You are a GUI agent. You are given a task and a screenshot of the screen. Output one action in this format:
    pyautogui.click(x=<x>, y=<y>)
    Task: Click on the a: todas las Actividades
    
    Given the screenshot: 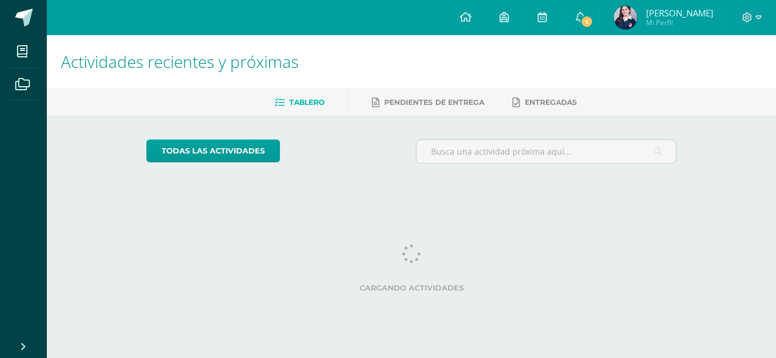 What is the action you would take?
    pyautogui.click(x=213, y=150)
    